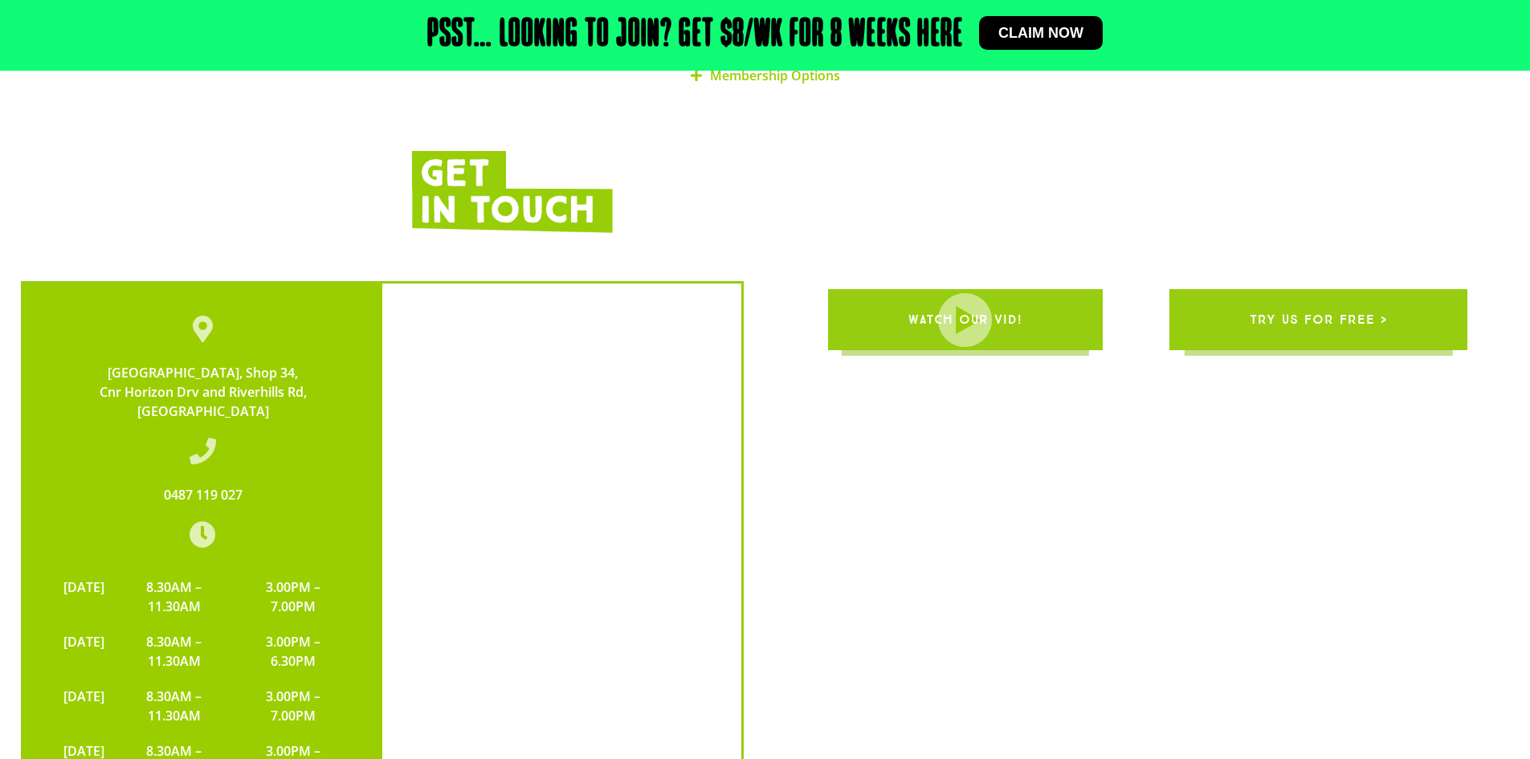  What do you see at coordinates (695, 35) in the screenshot?
I see `h2: Psst… Looking to join? Get $8/wk for 8 weeks here` at bounding box center [695, 35].